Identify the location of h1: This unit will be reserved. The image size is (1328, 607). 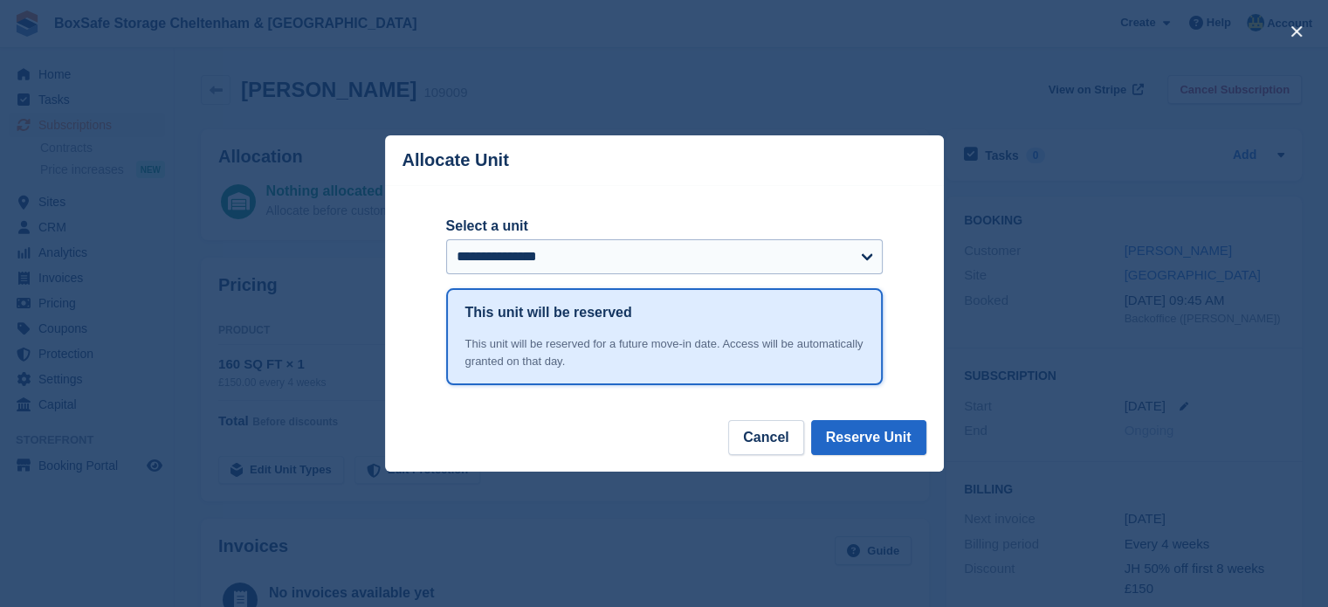
(548, 313).